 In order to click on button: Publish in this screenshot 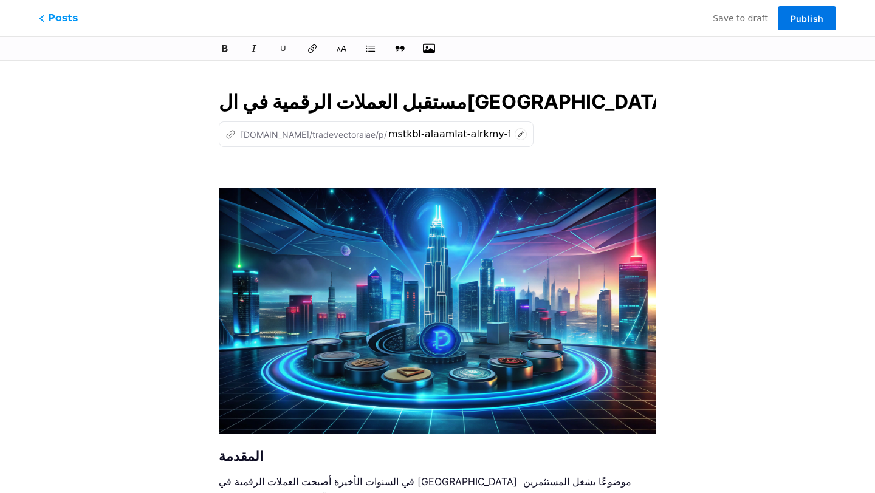, I will do `click(807, 18)`.